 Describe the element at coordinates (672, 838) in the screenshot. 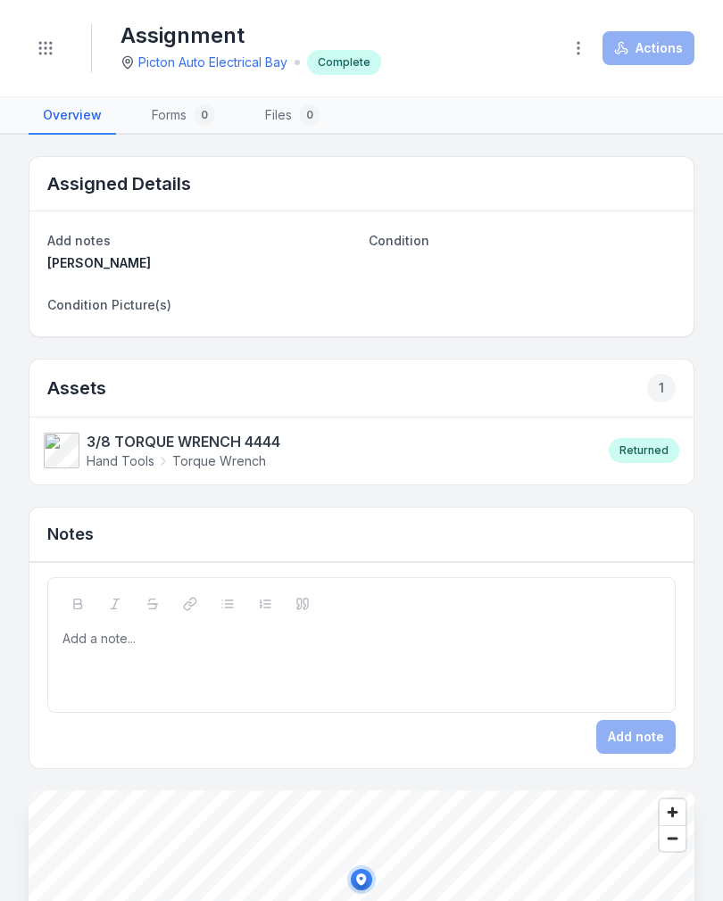

I see `button: Zoom out` at that location.